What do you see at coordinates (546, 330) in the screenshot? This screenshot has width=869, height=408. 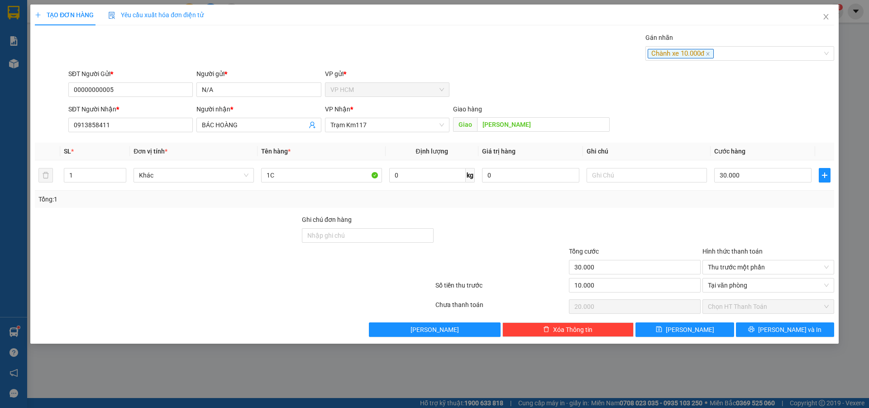 I see `span: delete` at bounding box center [546, 330].